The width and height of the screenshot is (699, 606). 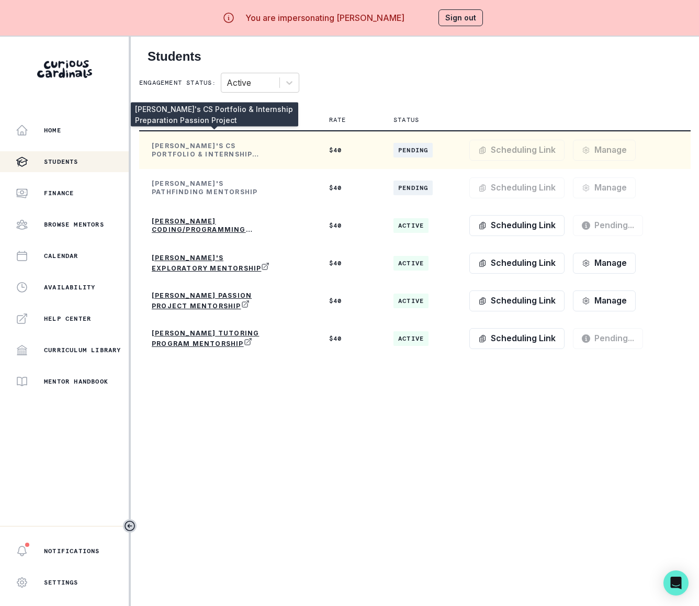 What do you see at coordinates (76, 381) in the screenshot?
I see `p: Mentor Handbook` at bounding box center [76, 381].